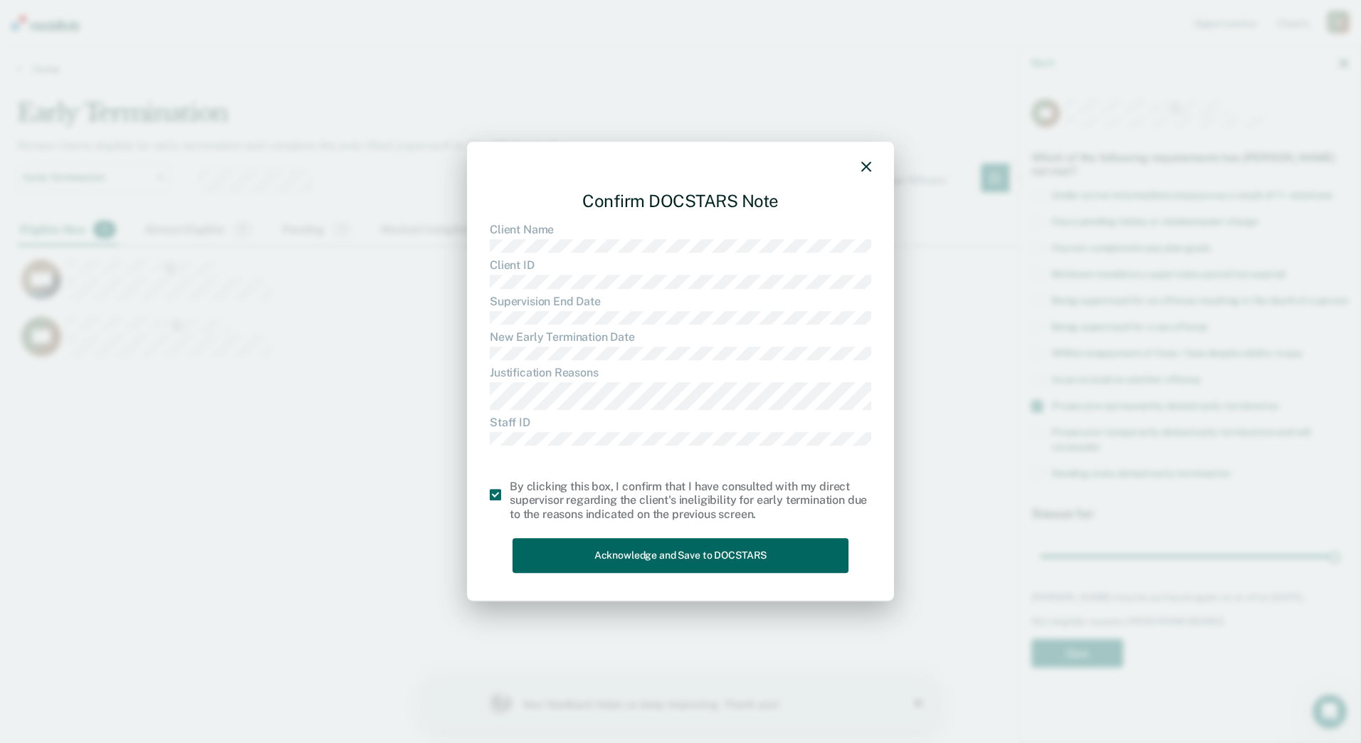 This screenshot has width=1361, height=743. I want to click on dt: Client Name, so click(680, 229).